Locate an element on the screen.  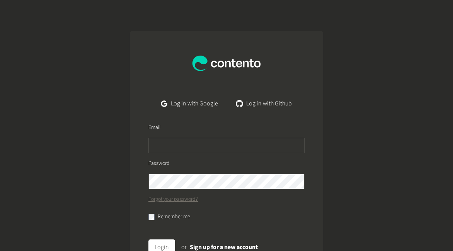
label: Remember me is located at coordinates (174, 217).